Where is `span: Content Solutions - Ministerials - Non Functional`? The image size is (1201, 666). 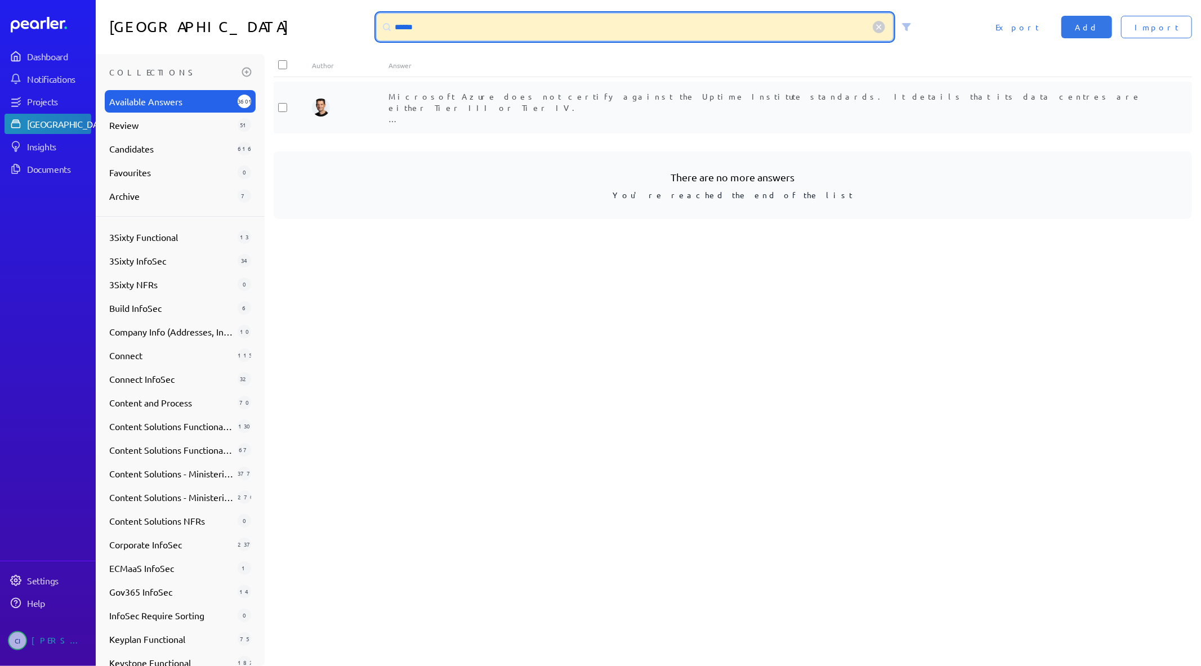 span: Content Solutions - Ministerials - Non Functional is located at coordinates (171, 497).